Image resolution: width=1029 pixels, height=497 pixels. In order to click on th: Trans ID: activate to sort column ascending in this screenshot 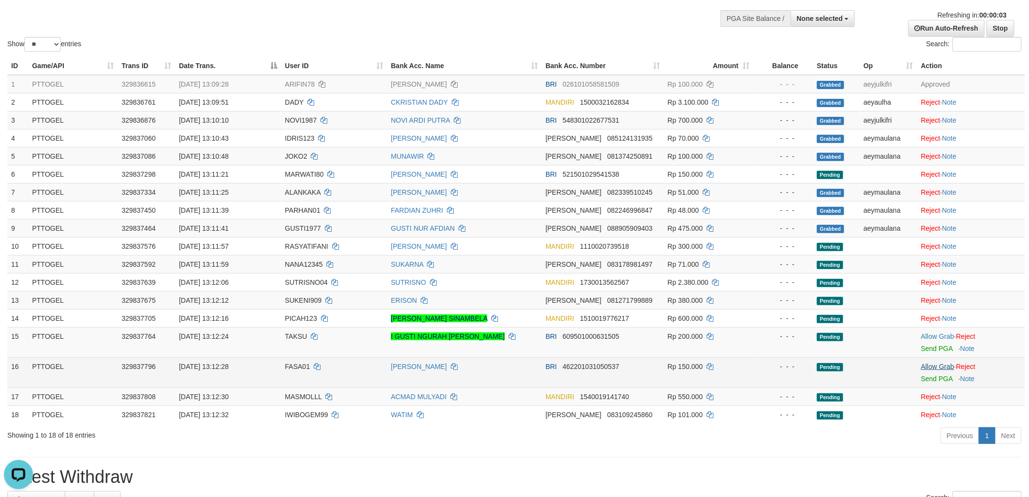, I will do `click(146, 66)`.